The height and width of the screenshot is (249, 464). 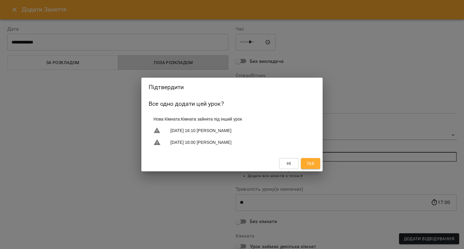 What do you see at coordinates (232, 87) in the screenshot?
I see `h2: Підтвердити` at bounding box center [232, 87].